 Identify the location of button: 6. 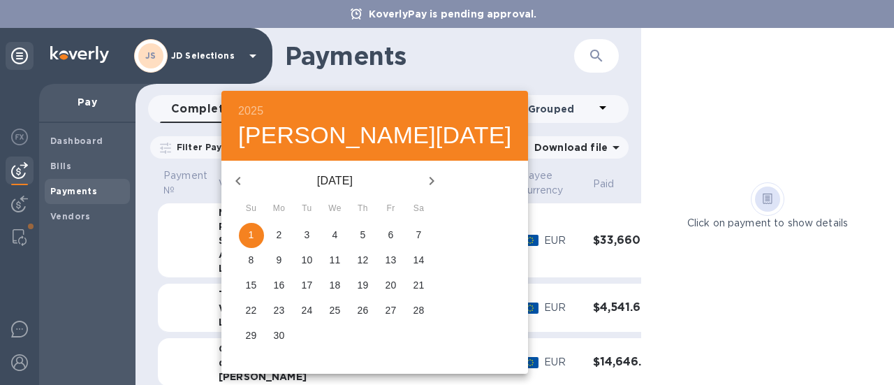
(391, 235).